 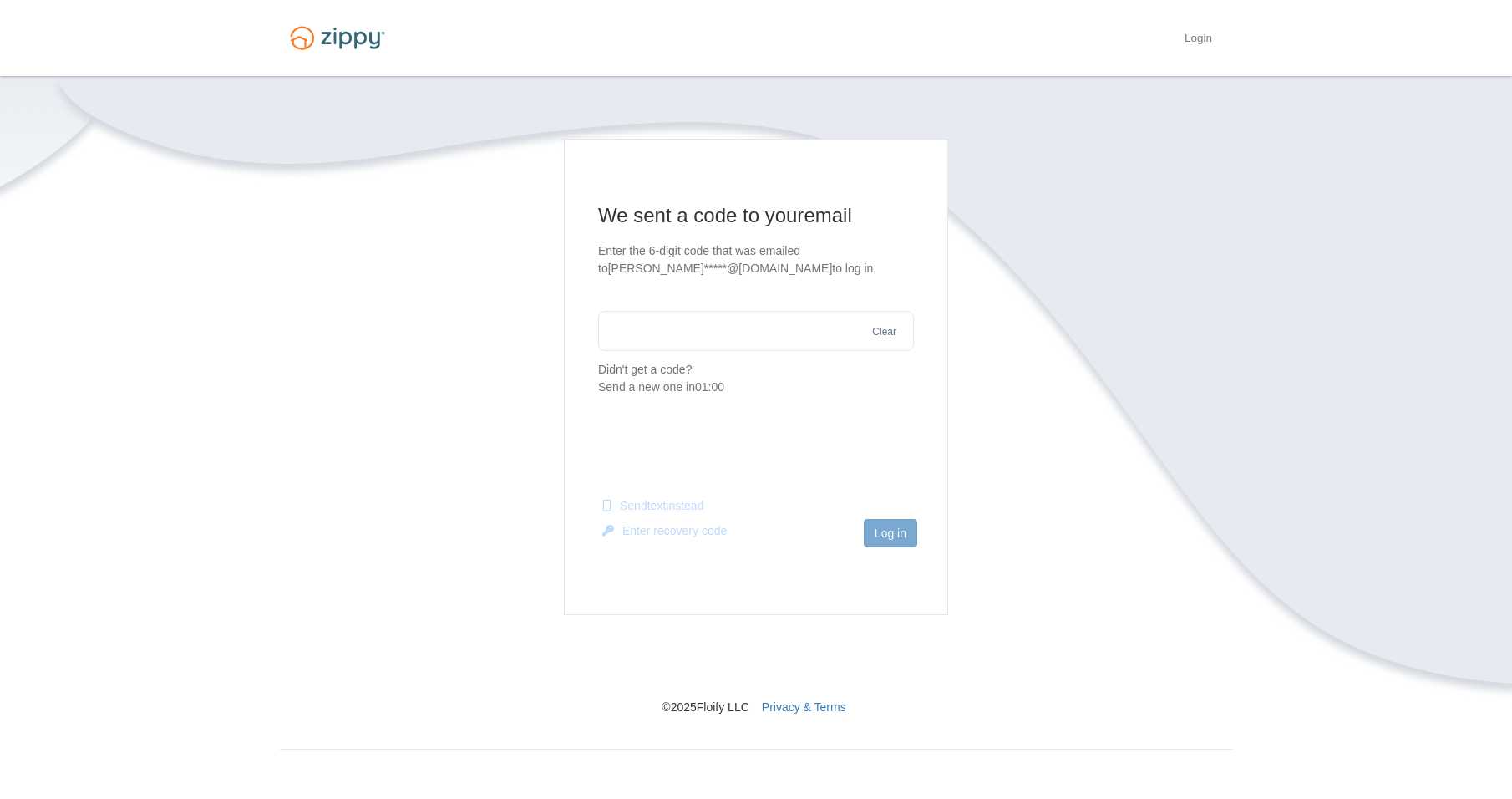 I want to click on button: Log in, so click(x=890, y=533).